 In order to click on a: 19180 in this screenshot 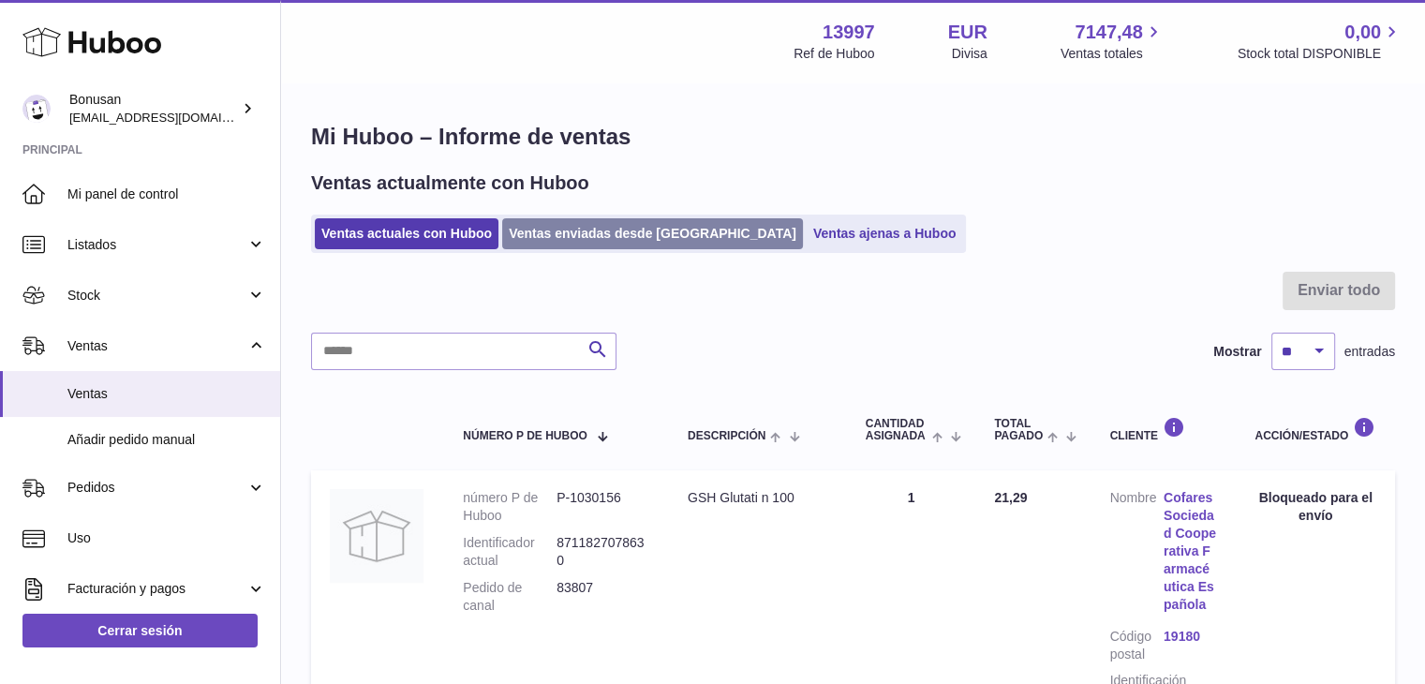, I will do `click(1190, 636)`.